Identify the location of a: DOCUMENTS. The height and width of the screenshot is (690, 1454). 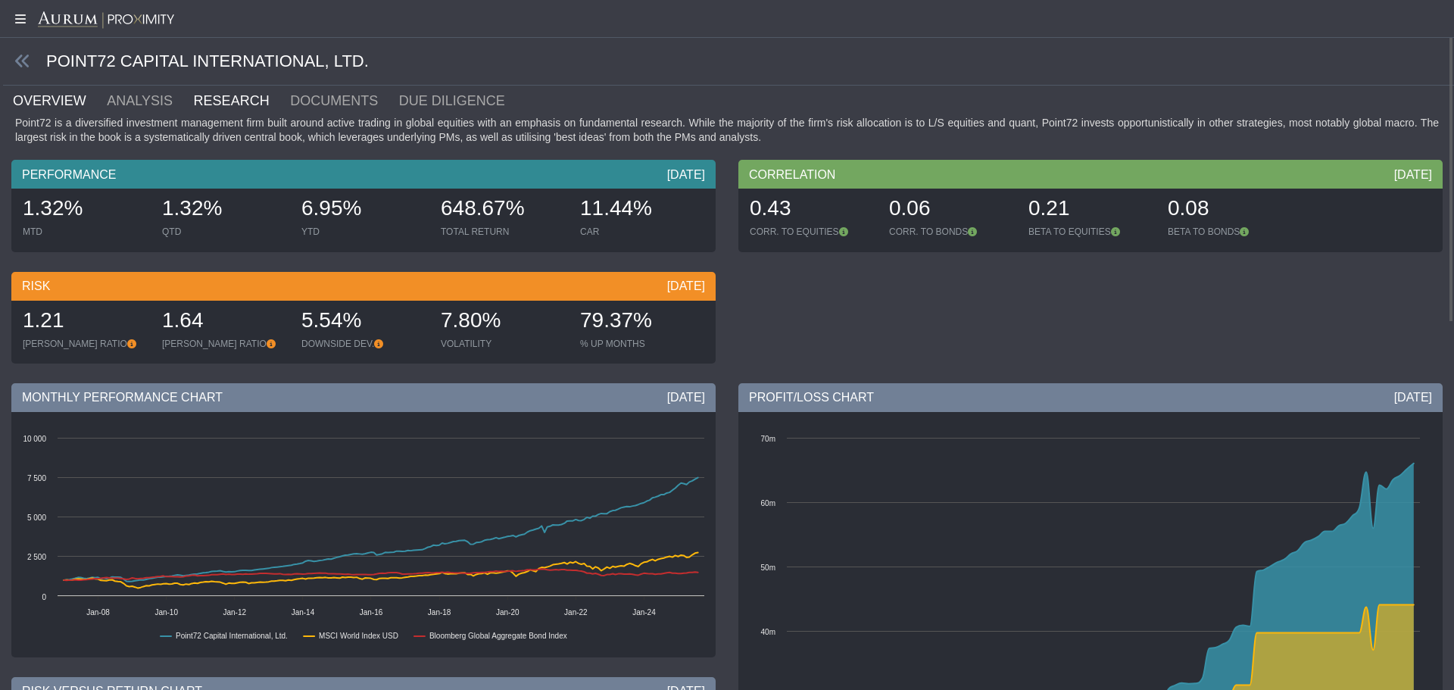
(343, 101).